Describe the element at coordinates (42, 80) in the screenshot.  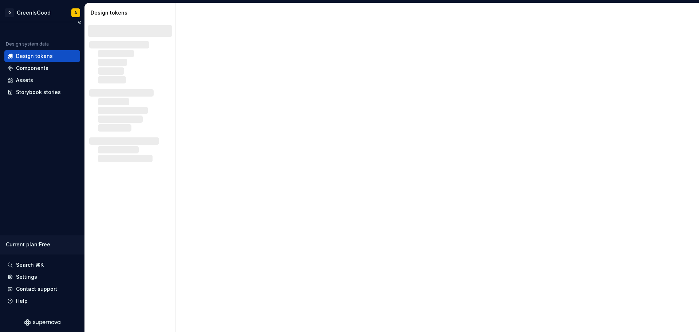
I see `a: Assets` at that location.